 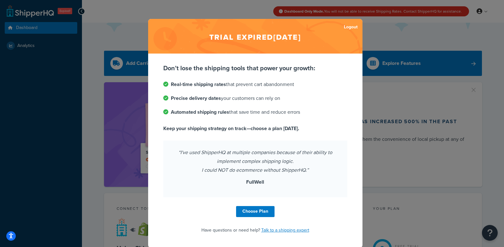 I want to click on p: Don’t lose the shipping tools that power your growth:, so click(x=255, y=68).